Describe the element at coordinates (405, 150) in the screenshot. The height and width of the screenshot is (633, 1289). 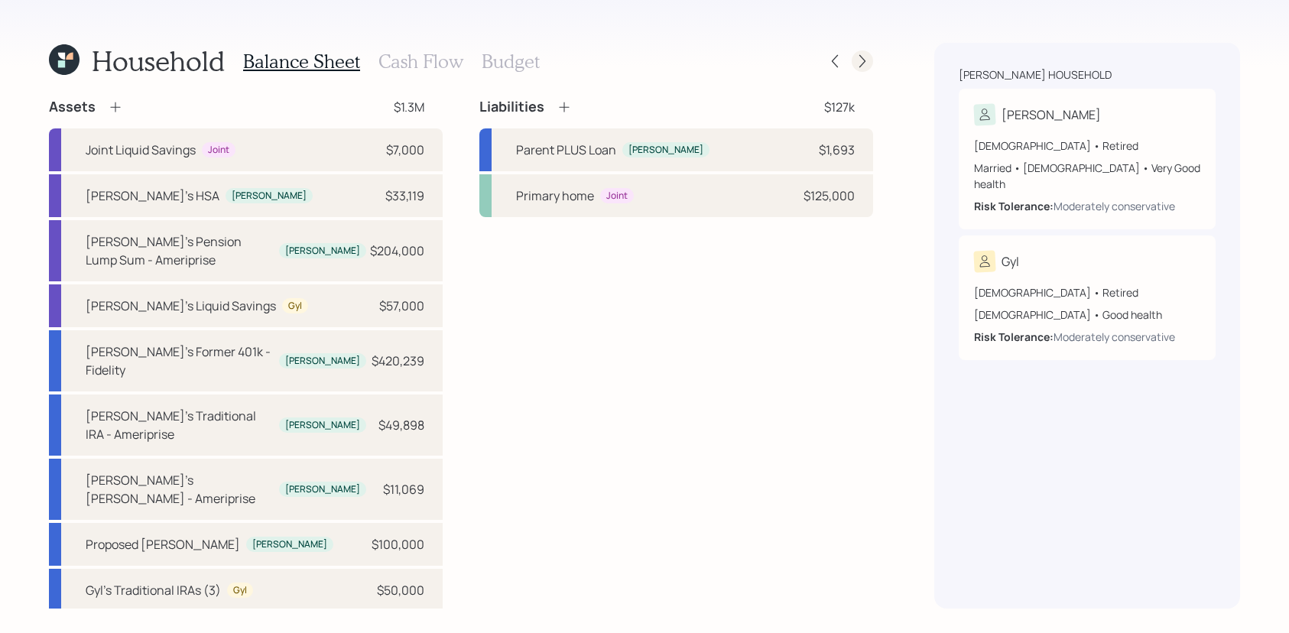
I see `div: $7,000` at that location.